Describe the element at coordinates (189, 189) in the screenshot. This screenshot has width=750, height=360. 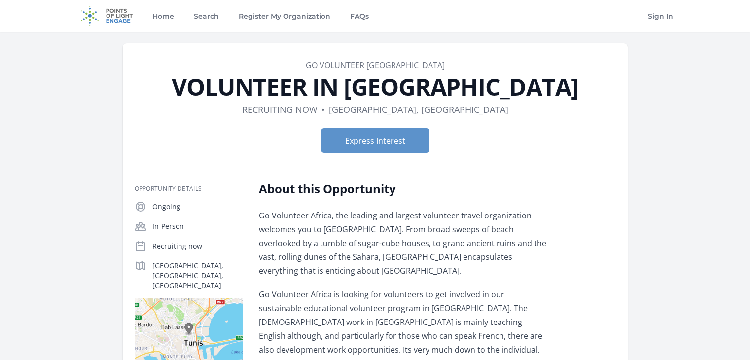
I see `h3: Opportunity Details` at that location.